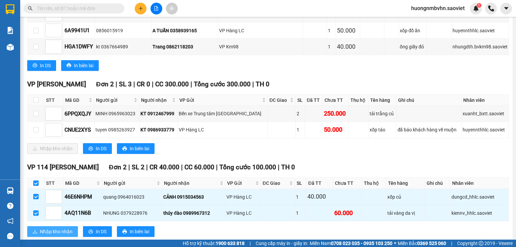  Describe the element at coordinates (156, 8) in the screenshot. I see `button: file-add` at that location.